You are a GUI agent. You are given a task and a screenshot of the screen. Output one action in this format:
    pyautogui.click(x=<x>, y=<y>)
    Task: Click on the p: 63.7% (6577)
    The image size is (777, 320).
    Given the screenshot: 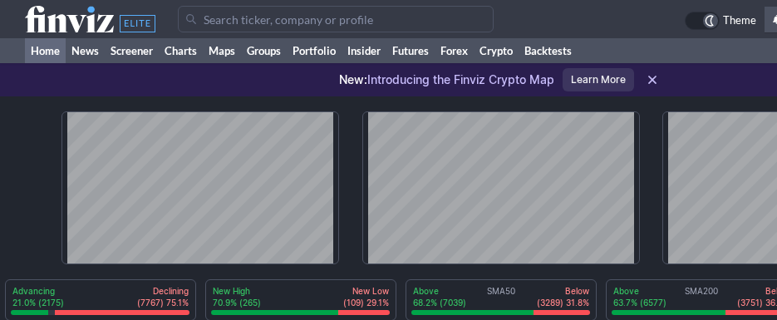 What is the action you would take?
    pyautogui.click(x=640, y=303)
    